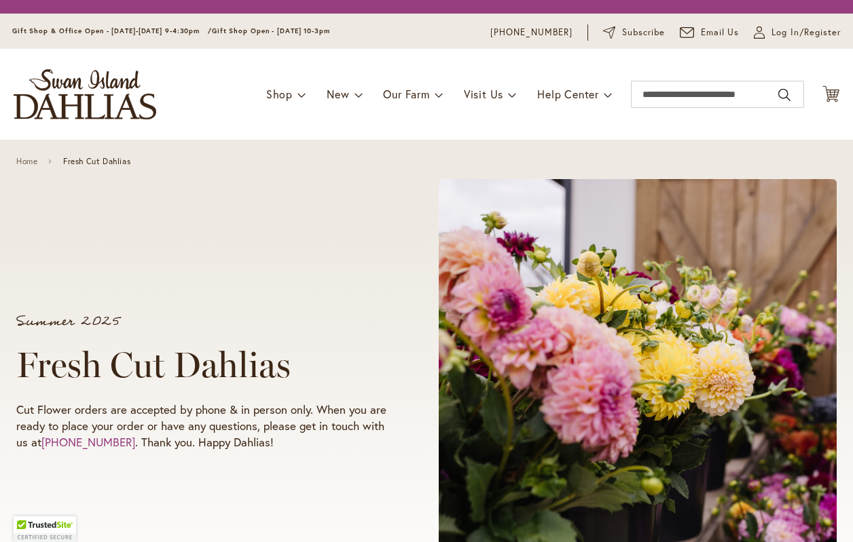  I want to click on span: New, so click(337, 94).